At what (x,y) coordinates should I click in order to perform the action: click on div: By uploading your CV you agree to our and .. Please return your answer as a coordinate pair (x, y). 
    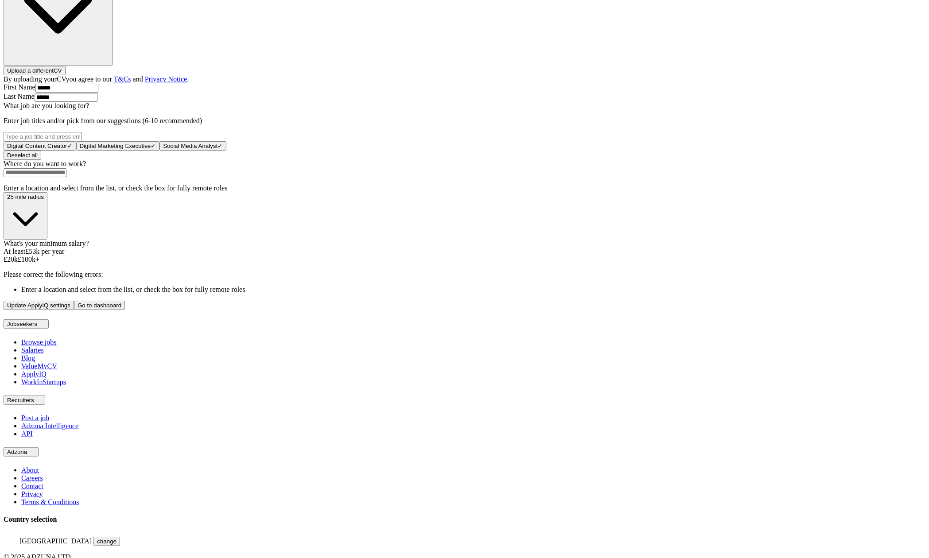
    Looking at the image, I should click on (464, 79).